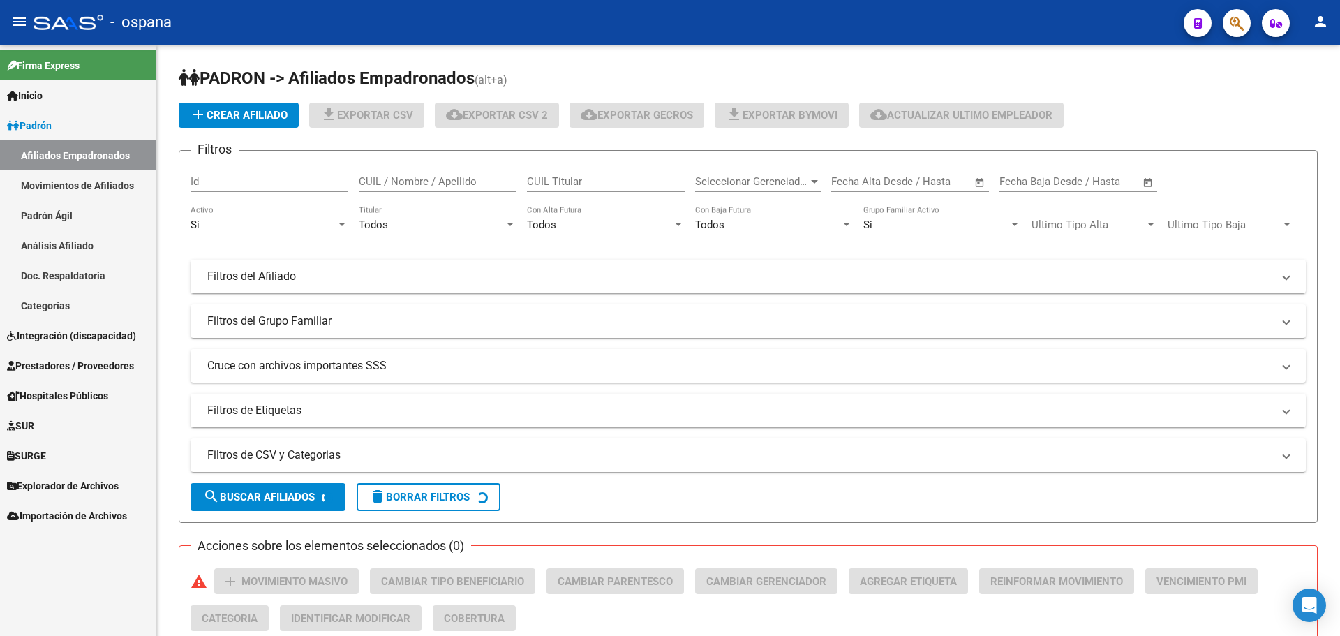  What do you see at coordinates (350, 619) in the screenshot?
I see `span: Identificar Modificar` at bounding box center [350, 619].